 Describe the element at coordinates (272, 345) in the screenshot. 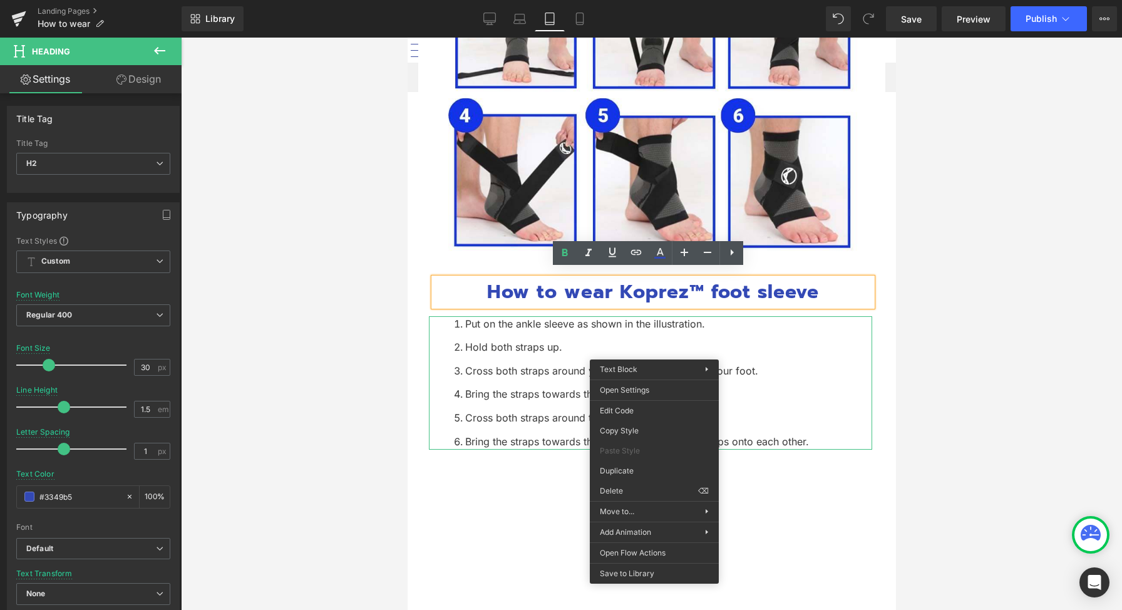

I see `a: Expand / Collapse` at that location.